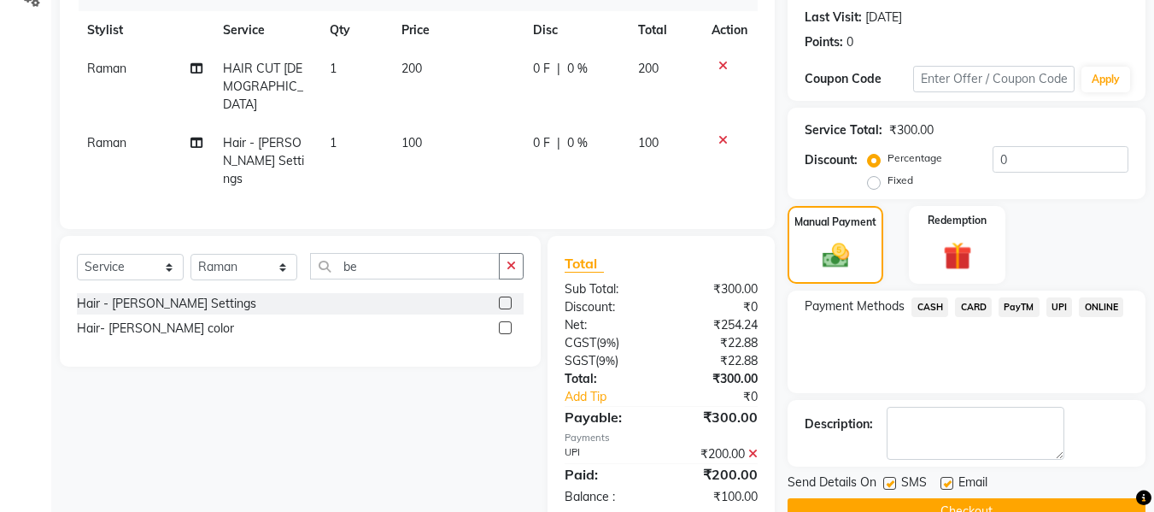 The width and height of the screenshot is (1154, 512). Describe the element at coordinates (405, 266) in the screenshot. I see `input: Search or Scan` at that location.